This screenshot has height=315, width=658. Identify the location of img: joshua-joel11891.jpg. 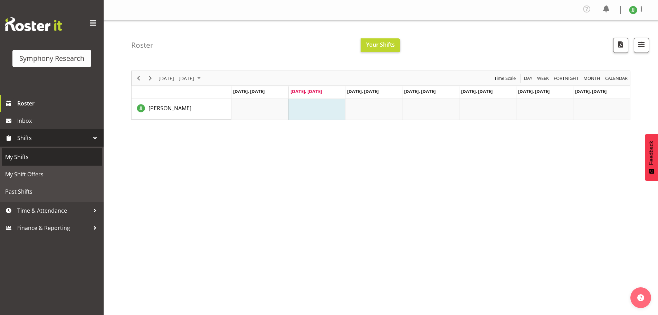
(633, 10).